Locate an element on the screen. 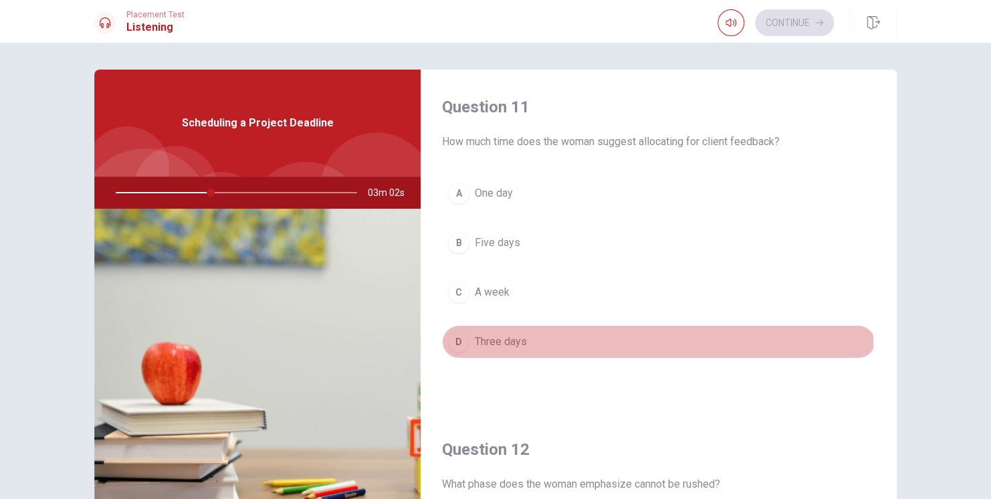 This screenshot has width=991, height=499. h1: Listening is located at coordinates (155, 27).